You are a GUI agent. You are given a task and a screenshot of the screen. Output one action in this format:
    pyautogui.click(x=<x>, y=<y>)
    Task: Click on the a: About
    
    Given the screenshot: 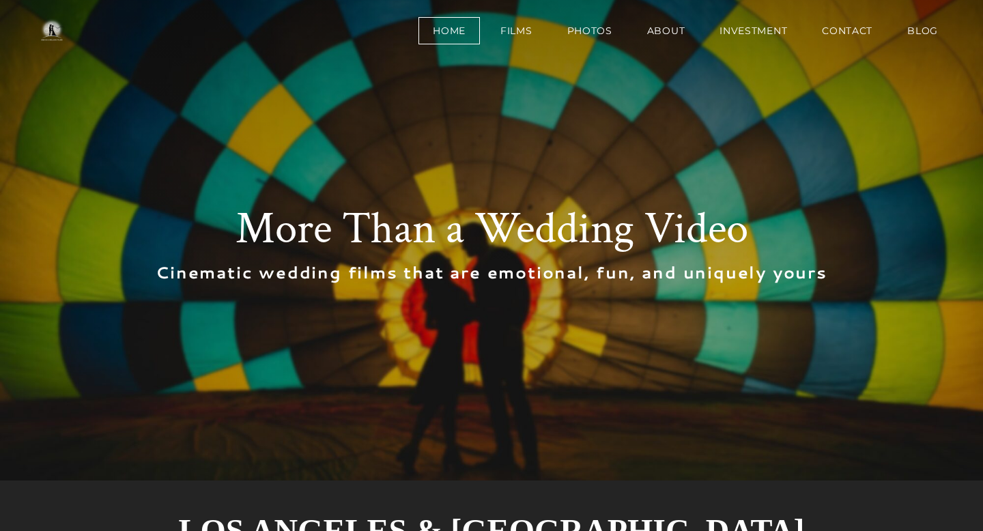 What is the action you would take?
    pyautogui.click(x=666, y=31)
    